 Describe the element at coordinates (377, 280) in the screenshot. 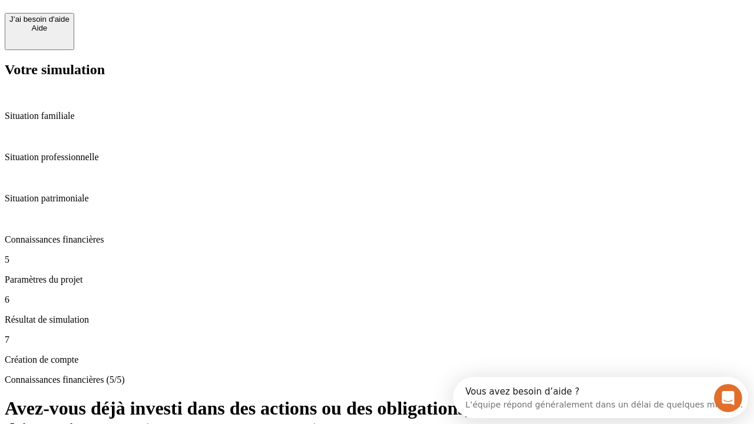

I see `p: Paramètres du projet` at that location.